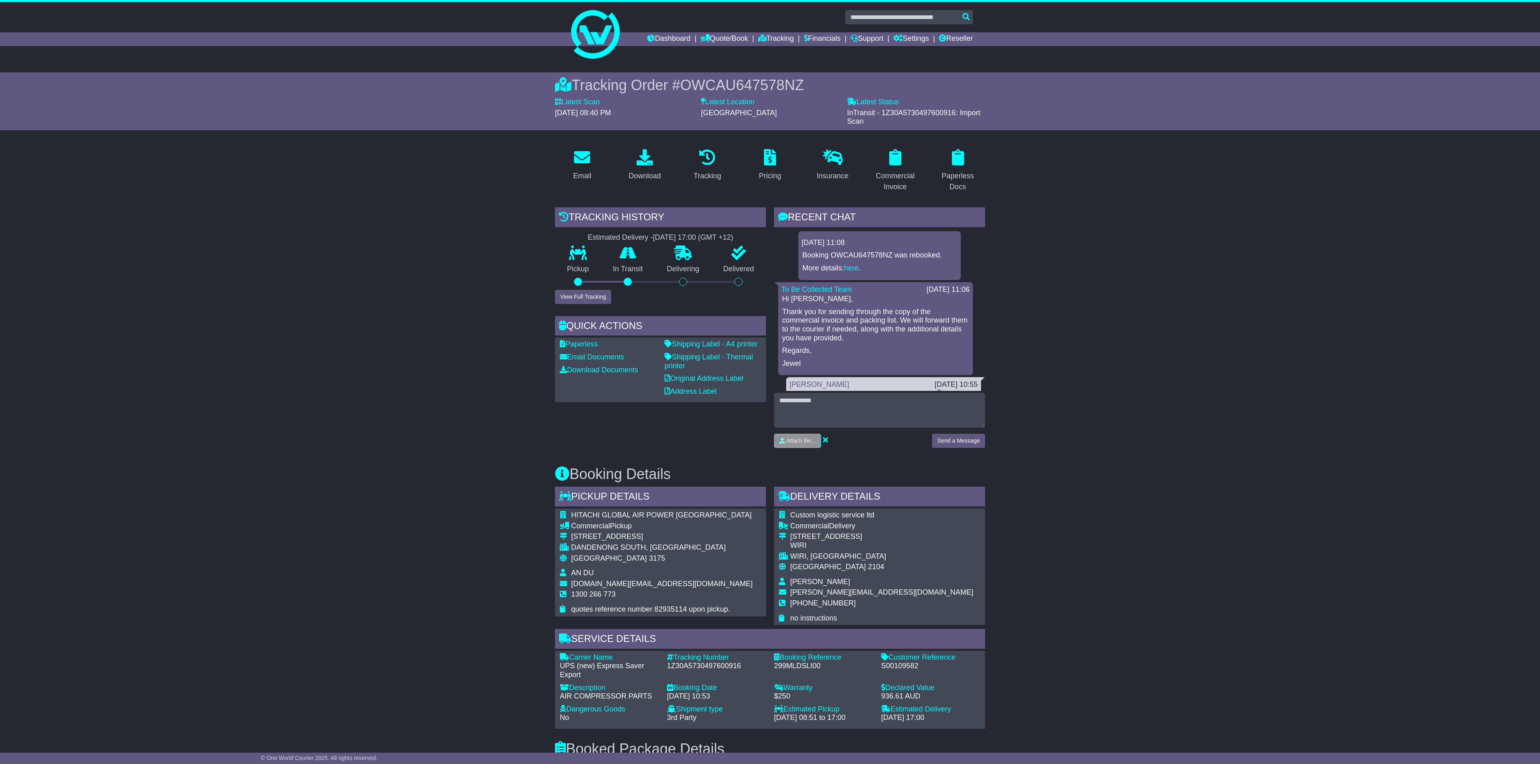 The height and width of the screenshot is (764, 1540). What do you see at coordinates (867, 39) in the screenshot?
I see `a: Support` at bounding box center [867, 39].